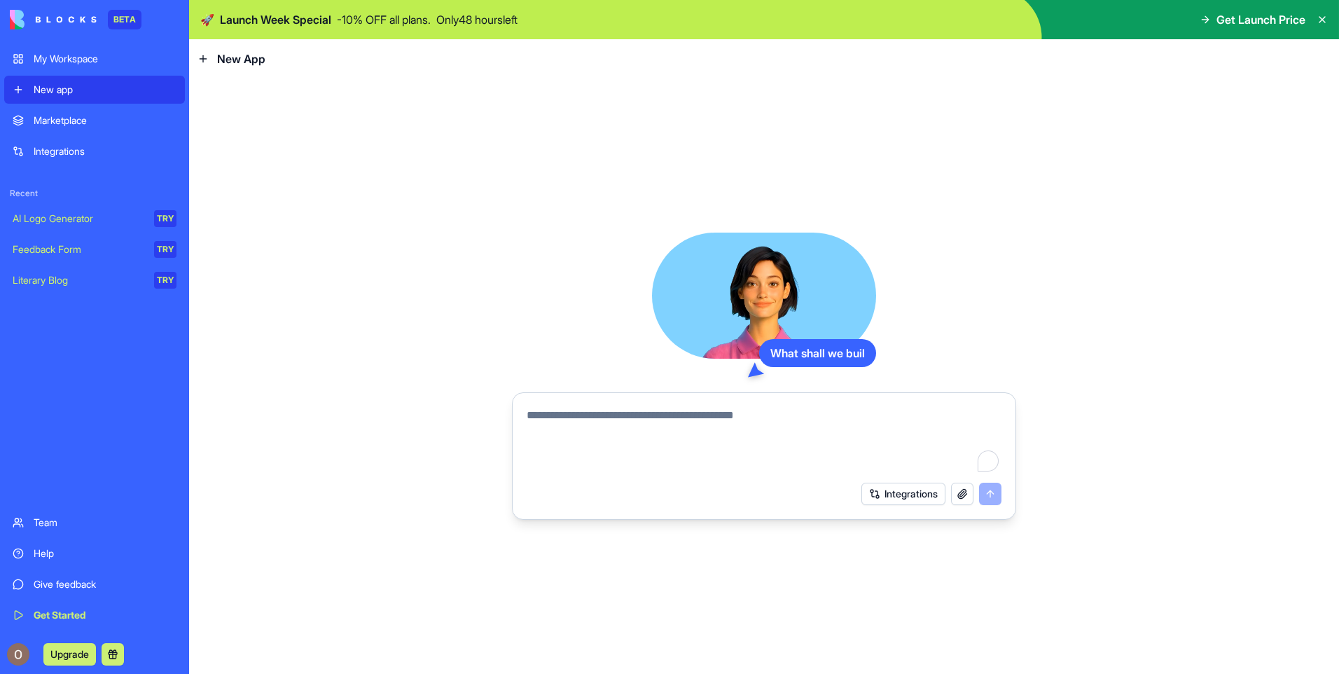  Describe the element at coordinates (95, 151) in the screenshot. I see `a: Integrations` at that location.